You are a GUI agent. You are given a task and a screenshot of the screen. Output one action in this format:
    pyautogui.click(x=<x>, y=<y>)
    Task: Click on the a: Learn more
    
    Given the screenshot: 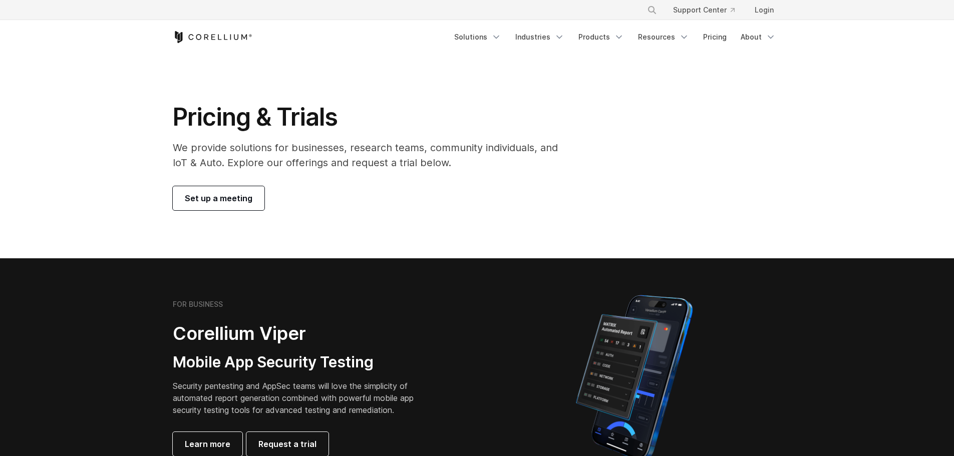 What is the action you would take?
    pyautogui.click(x=207, y=444)
    